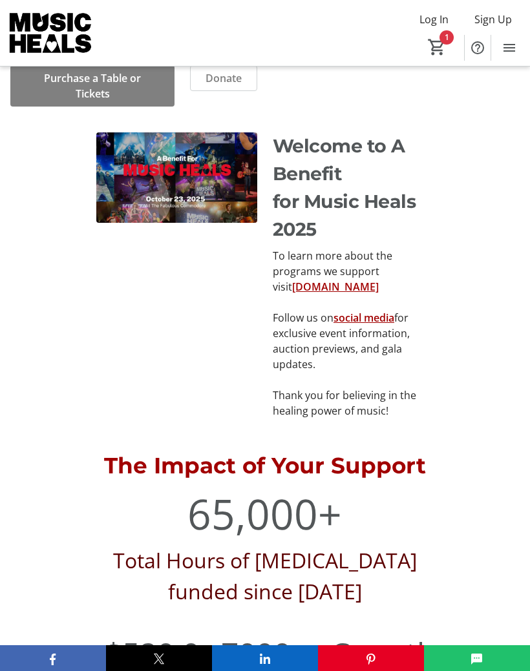 The width and height of the screenshot is (530, 671). Describe the element at coordinates (92, 86) in the screenshot. I see `button: Purchase a Table or Tickets` at that location.